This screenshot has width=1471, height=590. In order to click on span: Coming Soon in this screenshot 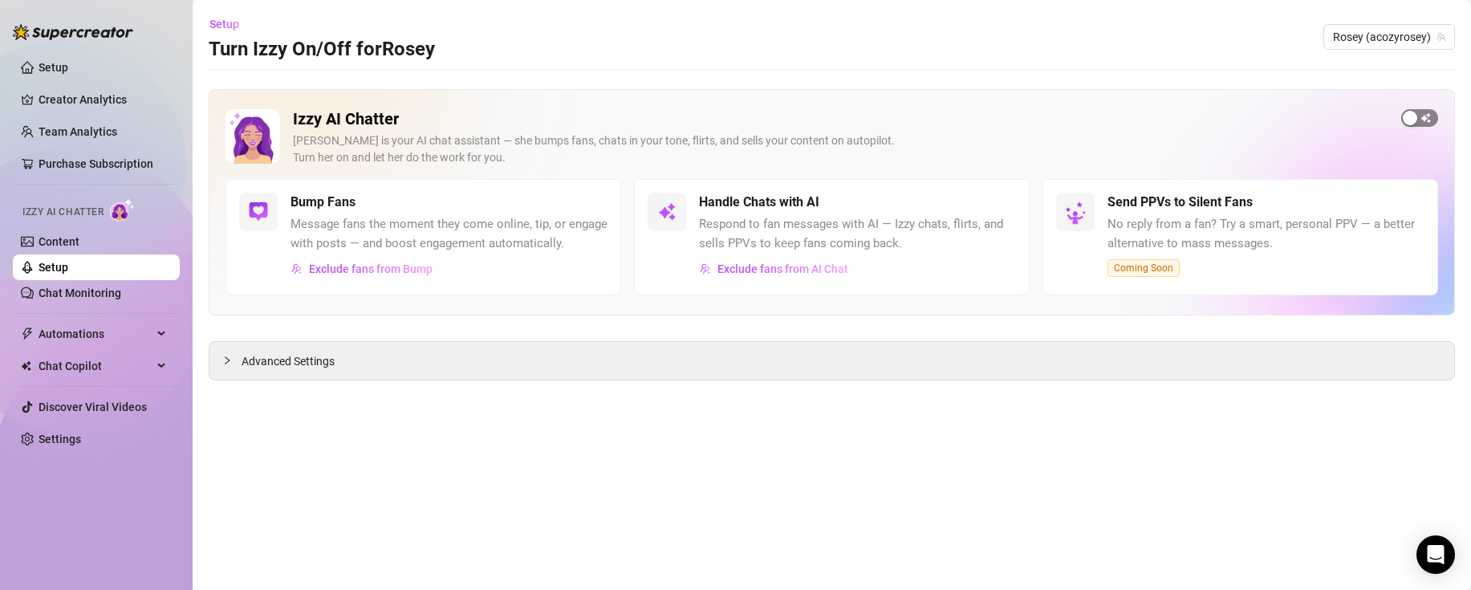, I will do `click(1143, 268)`.